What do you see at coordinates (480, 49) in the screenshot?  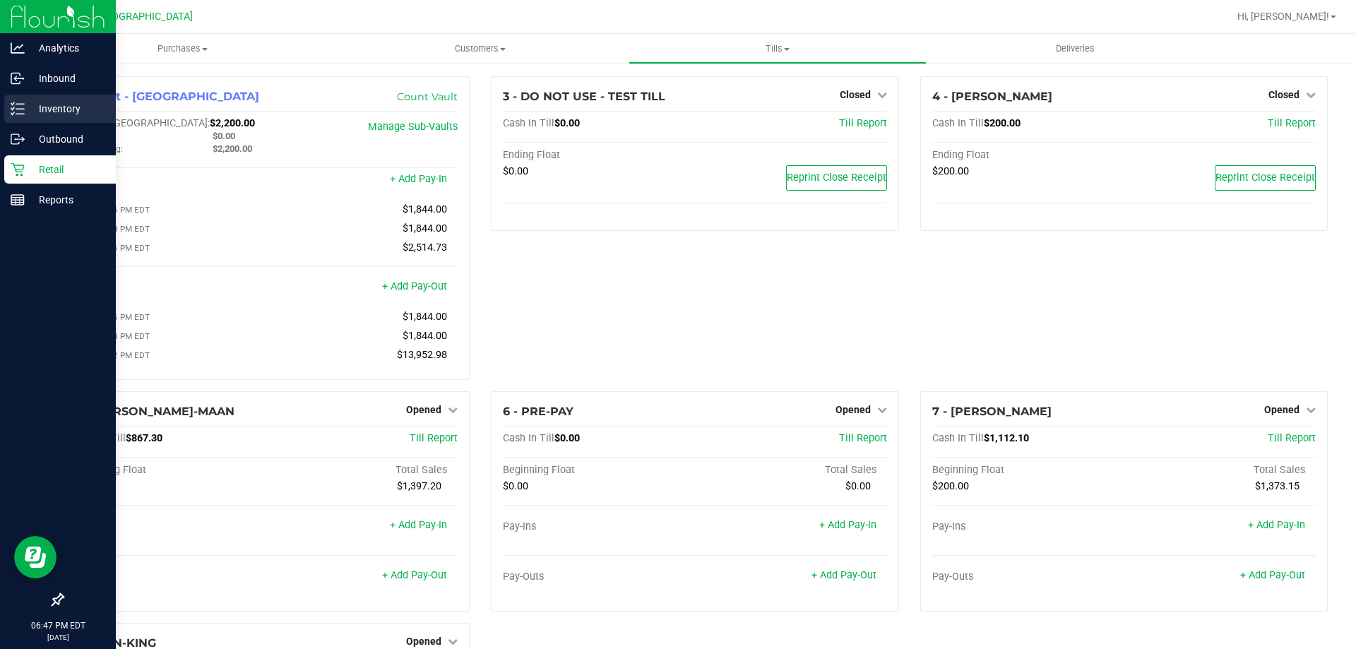 I see `span: Customers` at bounding box center [480, 49].